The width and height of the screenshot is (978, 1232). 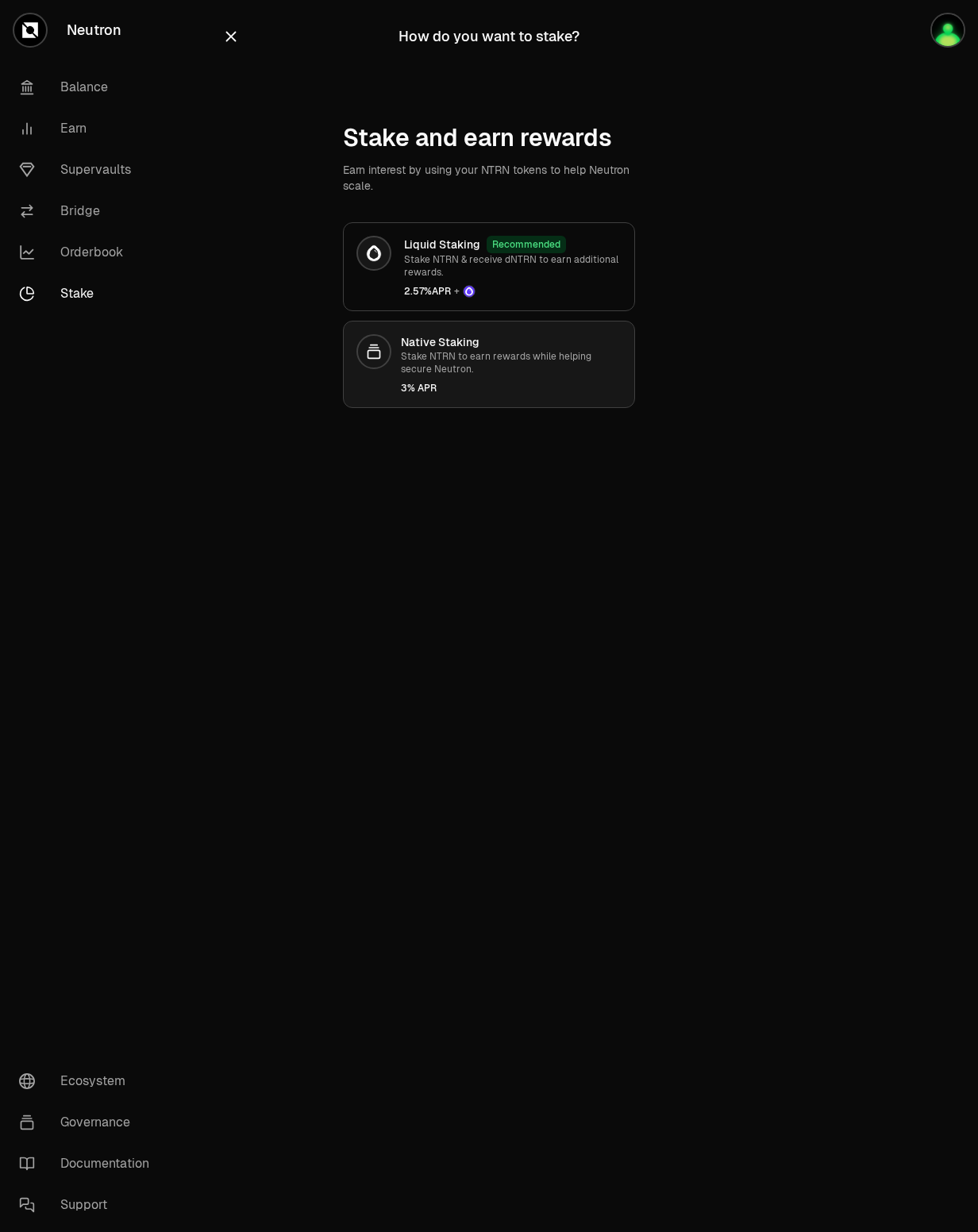 I want to click on a: Governance, so click(x=89, y=1123).